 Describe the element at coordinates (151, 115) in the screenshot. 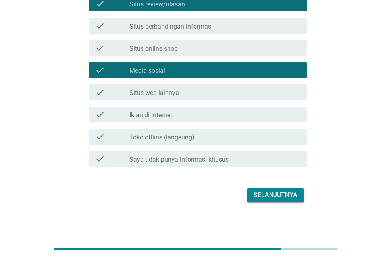

I see `label: Iklan di internet` at that location.